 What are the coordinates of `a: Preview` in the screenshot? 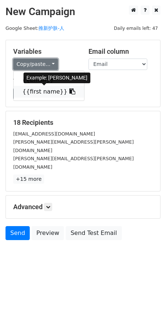 It's located at (48, 233).